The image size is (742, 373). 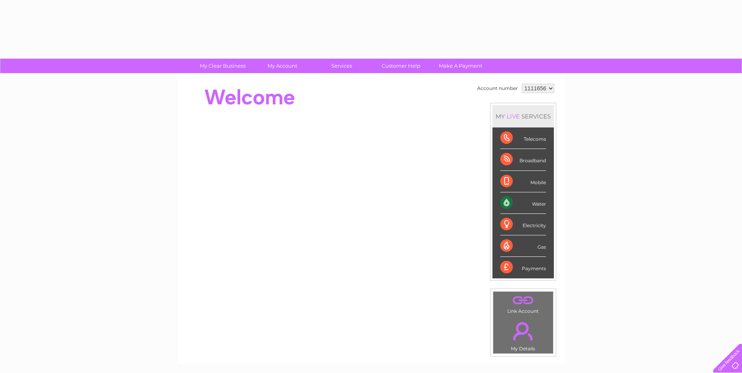 What do you see at coordinates (523, 116) in the screenshot?
I see `div: MY SERVICES` at bounding box center [523, 116].